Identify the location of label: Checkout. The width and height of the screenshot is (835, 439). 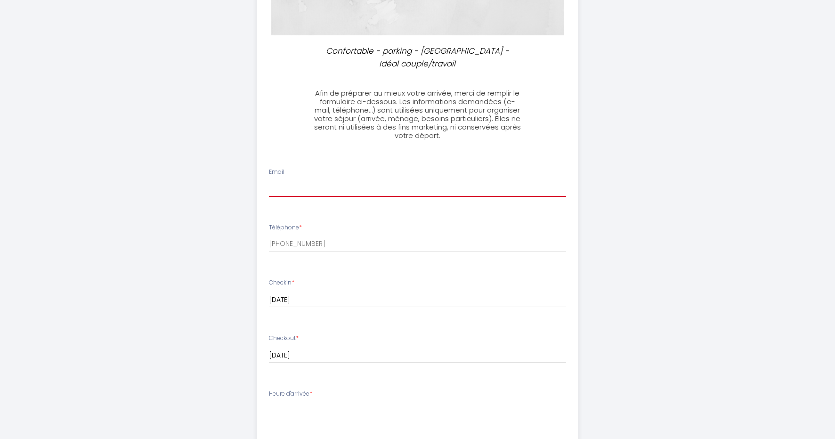
(284, 338).